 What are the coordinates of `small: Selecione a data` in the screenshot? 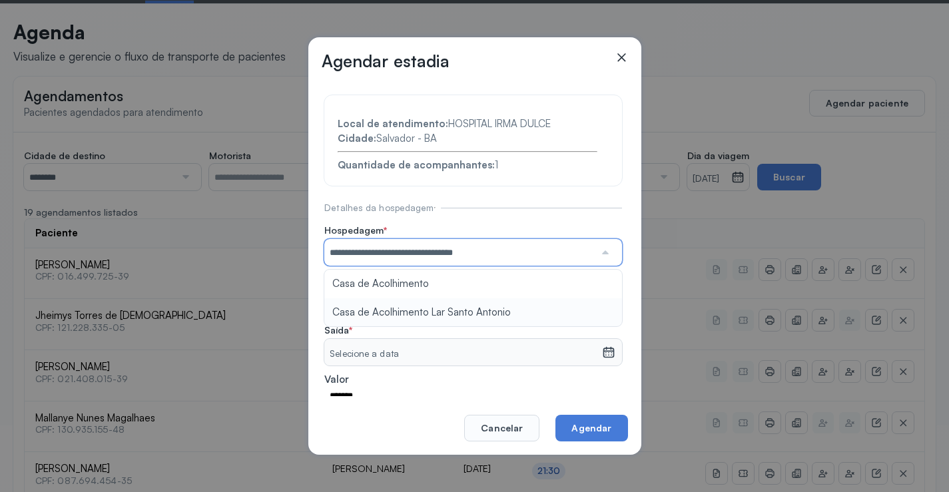 It's located at (463, 354).